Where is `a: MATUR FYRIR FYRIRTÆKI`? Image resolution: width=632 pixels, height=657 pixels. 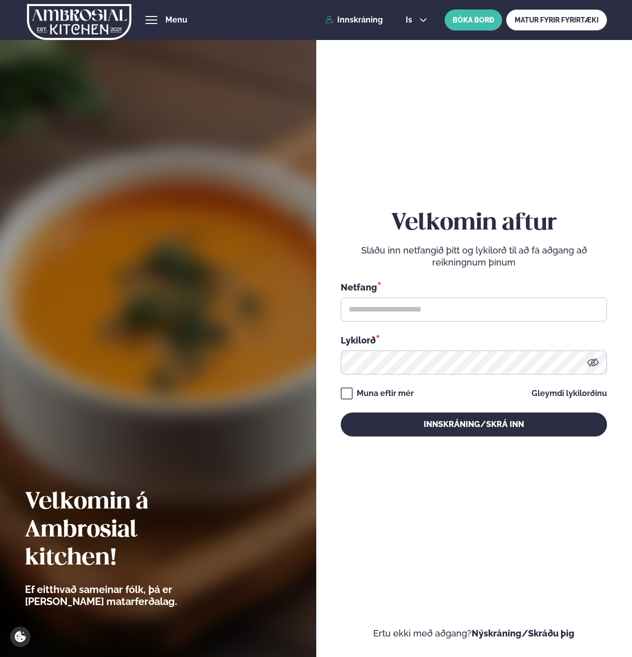
a: MATUR FYRIR FYRIRTÆKI is located at coordinates (557, 20).